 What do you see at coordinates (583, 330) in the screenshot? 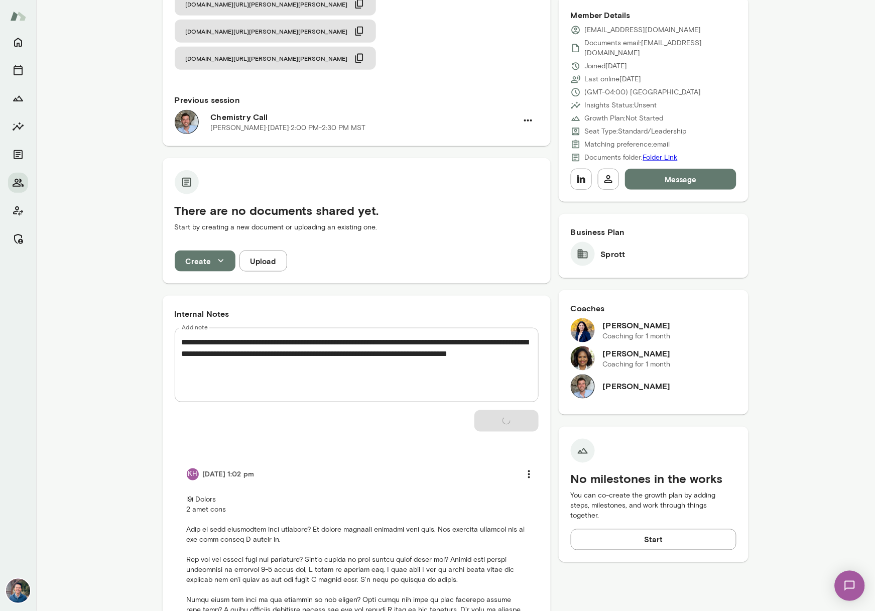
I see `img: Jaya Jaware` at bounding box center [583, 330].